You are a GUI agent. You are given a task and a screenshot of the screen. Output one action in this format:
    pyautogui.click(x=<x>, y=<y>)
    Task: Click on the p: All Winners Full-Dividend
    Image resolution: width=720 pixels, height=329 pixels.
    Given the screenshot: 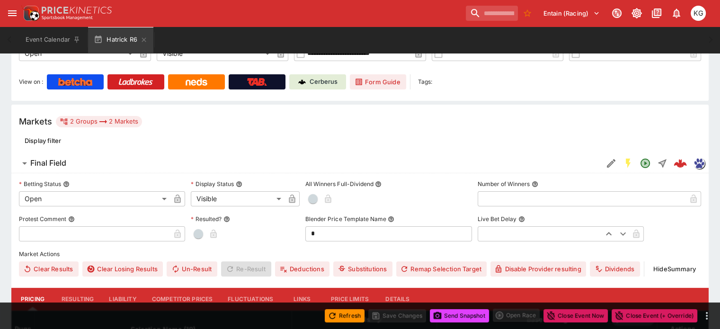 What is the action you would take?
    pyautogui.click(x=339, y=184)
    